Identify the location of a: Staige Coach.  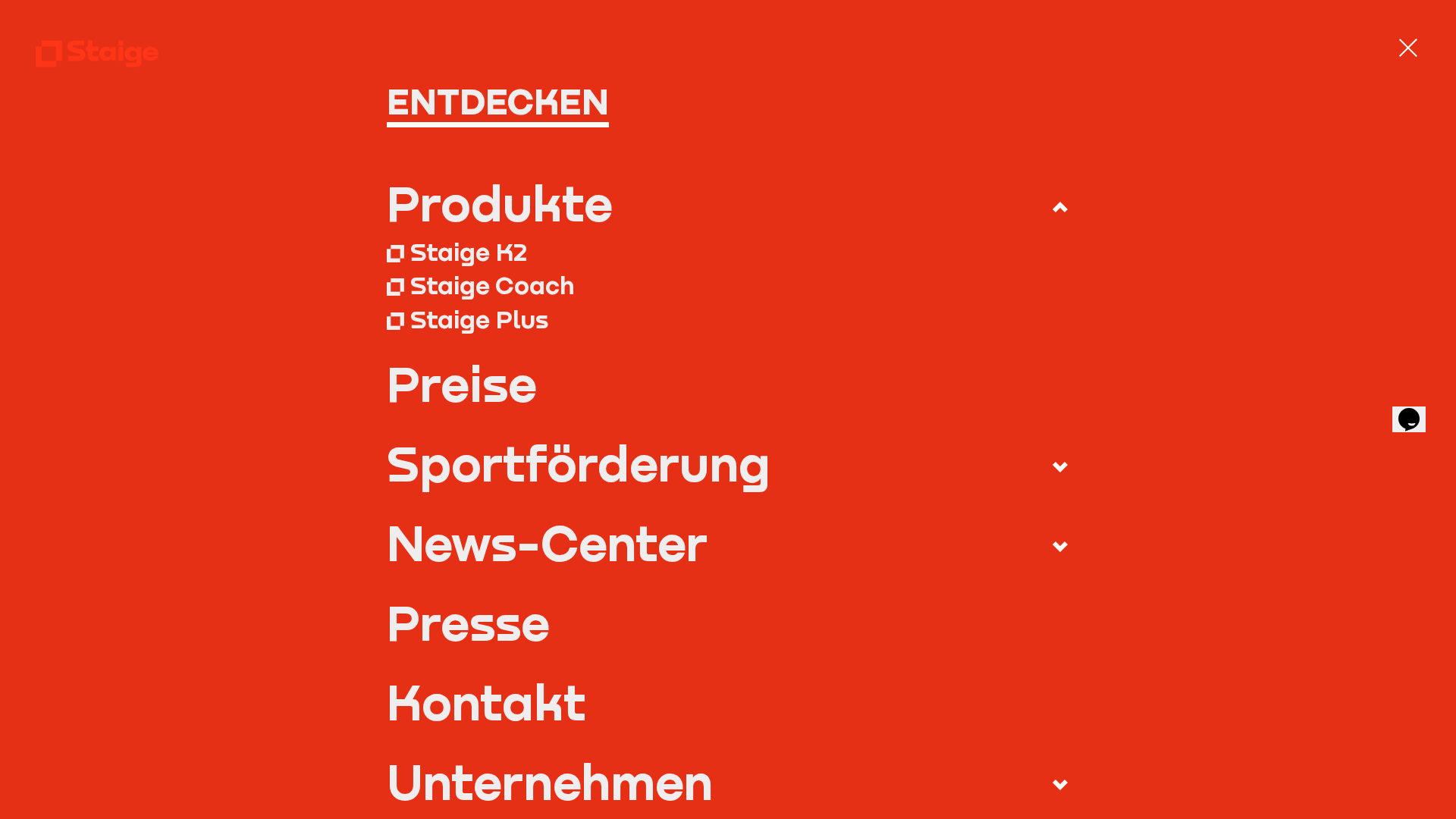
(728, 285).